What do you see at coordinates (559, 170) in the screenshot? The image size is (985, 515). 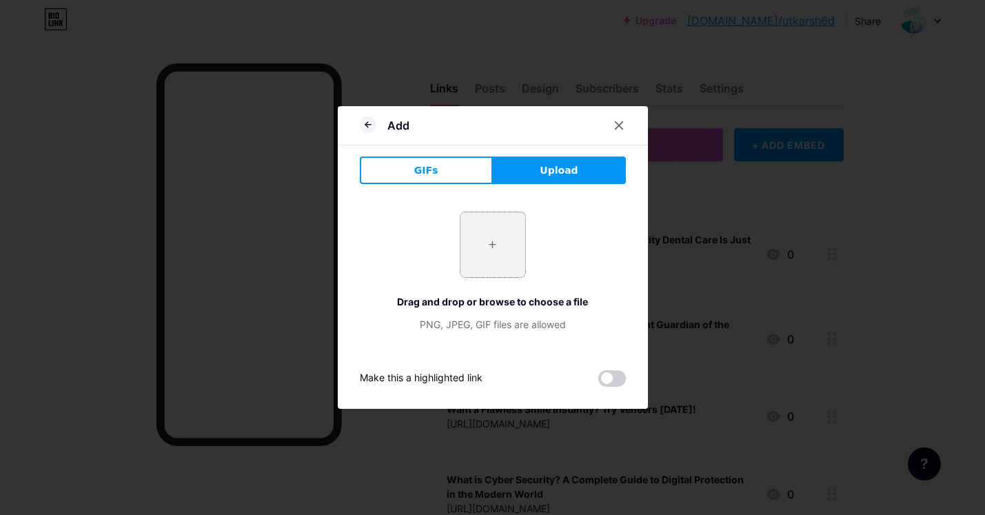 I see `button: Upload` at bounding box center [559, 170].